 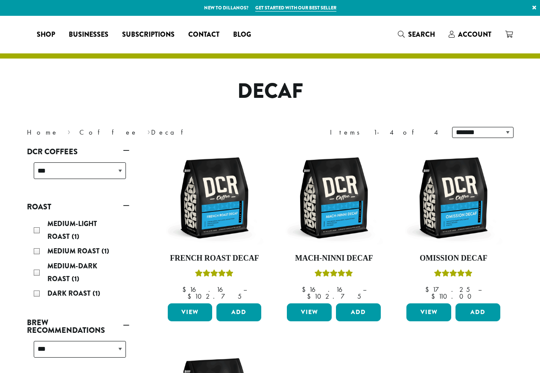 I want to click on h4: French Roast Decaf, so click(x=215, y=258).